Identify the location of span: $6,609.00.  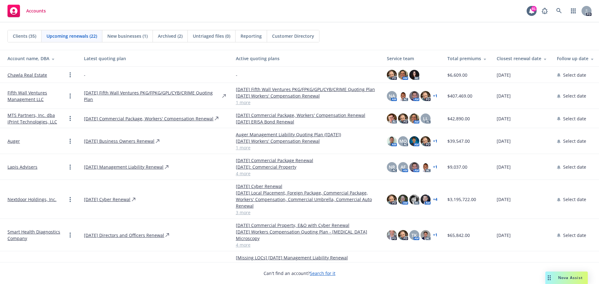
(458, 75).